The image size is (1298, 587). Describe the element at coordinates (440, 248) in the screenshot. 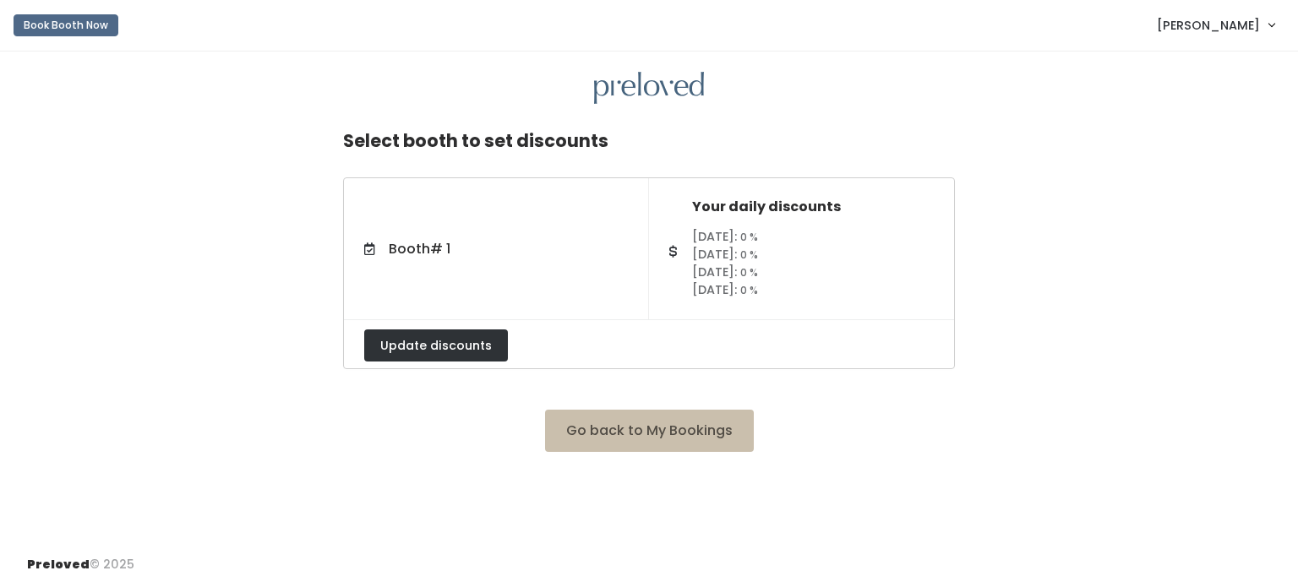

I see `span: # 1` at that location.